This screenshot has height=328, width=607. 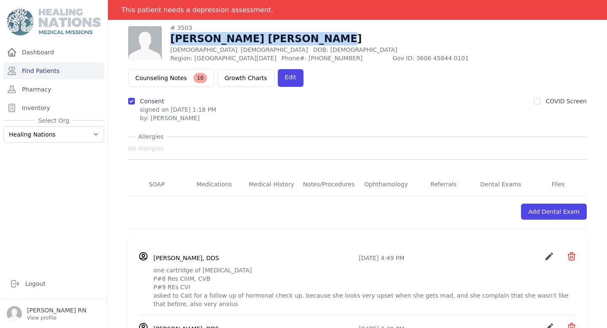 I want to click on a: create, so click(x=550, y=259).